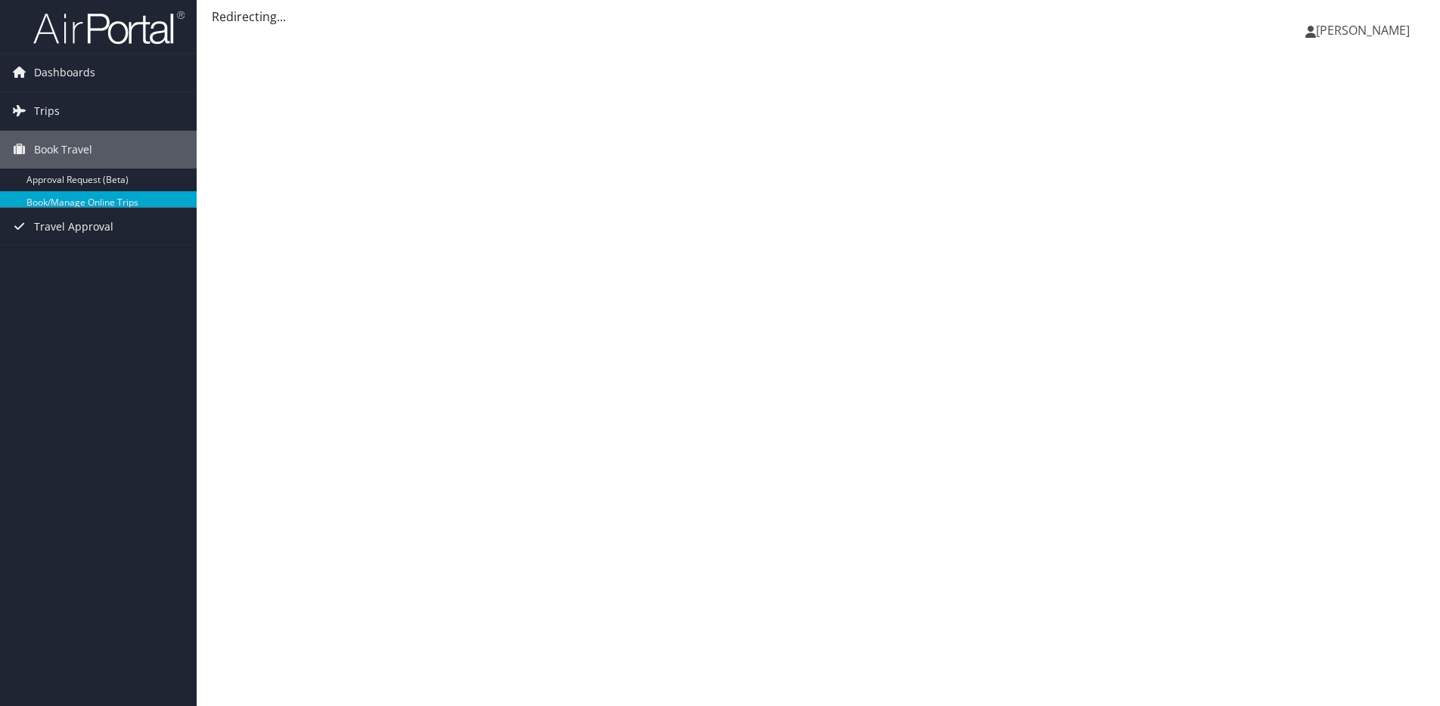  What do you see at coordinates (47, 111) in the screenshot?
I see `span: Trips` at bounding box center [47, 111].